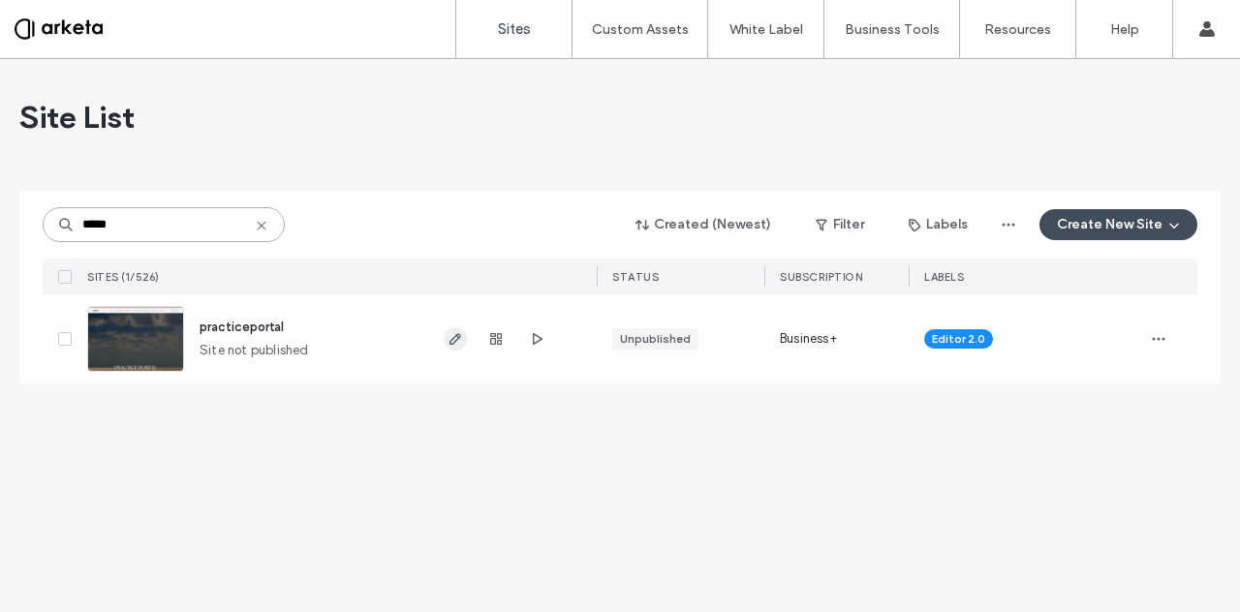 The image size is (1240, 612). I want to click on label: Custom Assets, so click(640, 29).